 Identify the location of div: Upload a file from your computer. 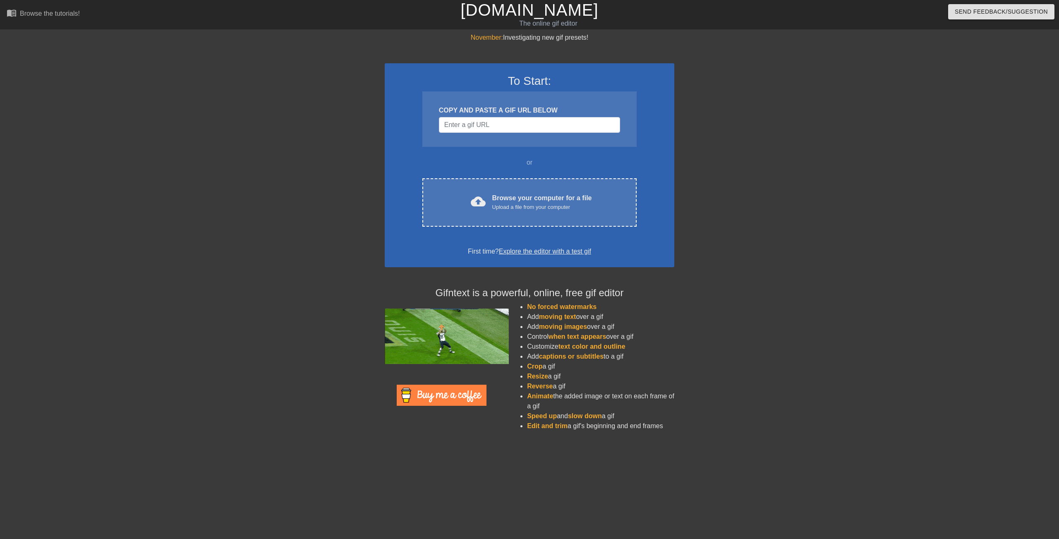
(542, 207).